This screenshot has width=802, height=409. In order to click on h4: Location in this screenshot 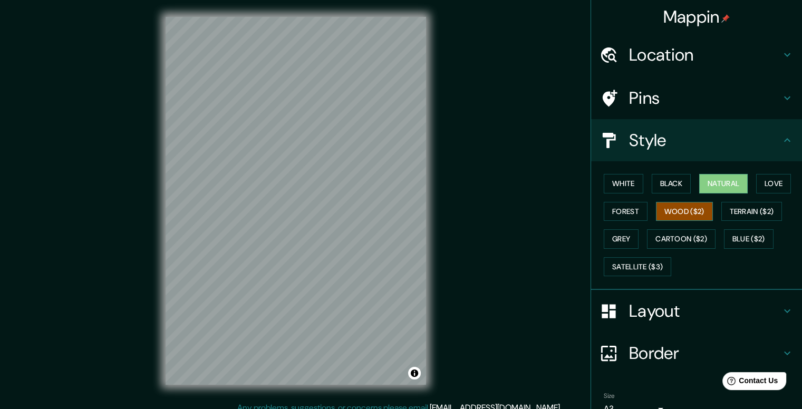, I will do `click(705, 55)`.